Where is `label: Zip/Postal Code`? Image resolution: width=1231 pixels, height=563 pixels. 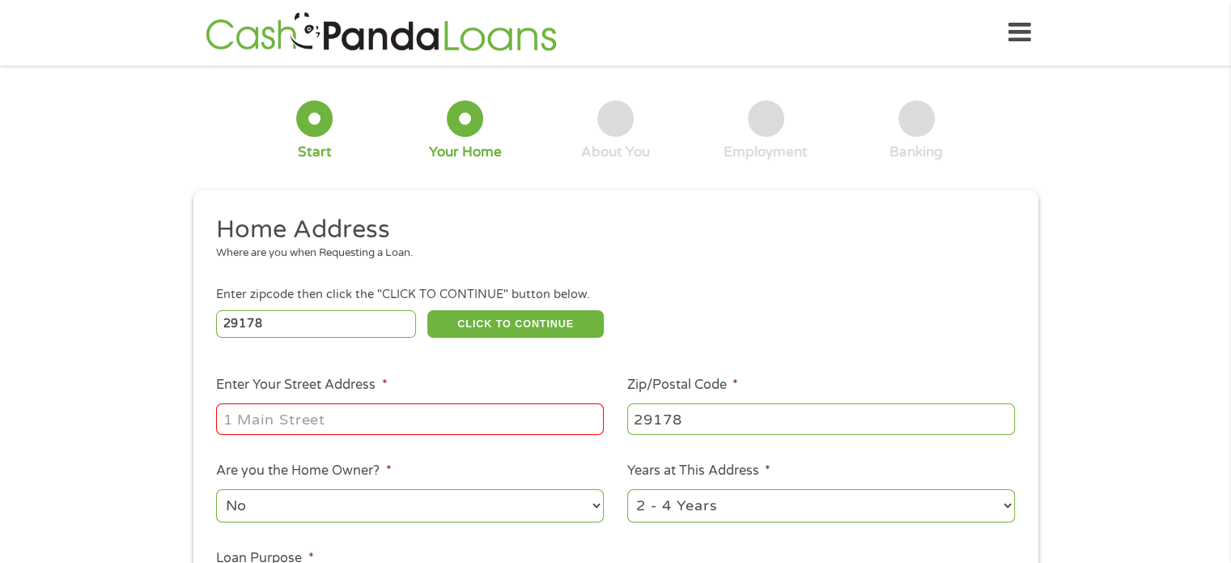 label: Zip/Postal Code is located at coordinates (682, 385).